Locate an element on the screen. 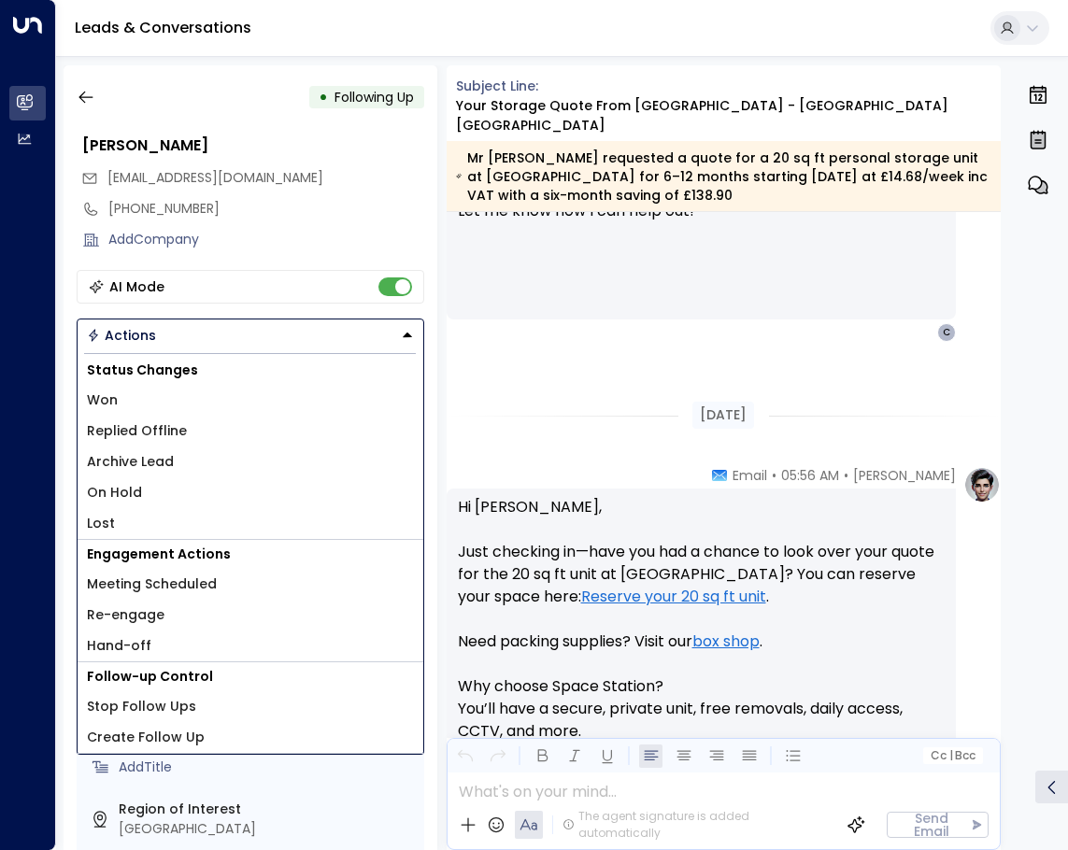 The width and height of the screenshot is (1068, 850). div: Actions is located at coordinates (121, 335).